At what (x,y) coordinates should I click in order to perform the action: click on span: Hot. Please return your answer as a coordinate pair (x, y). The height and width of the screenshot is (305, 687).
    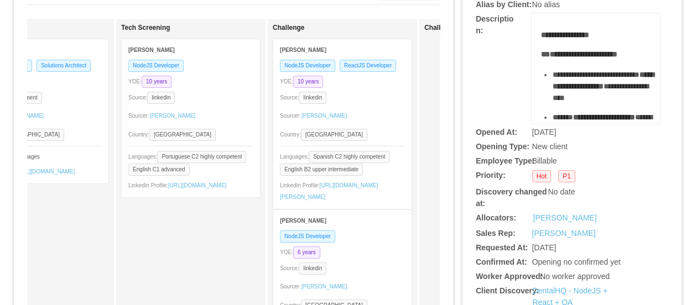
    Looking at the image, I should click on (542, 176).